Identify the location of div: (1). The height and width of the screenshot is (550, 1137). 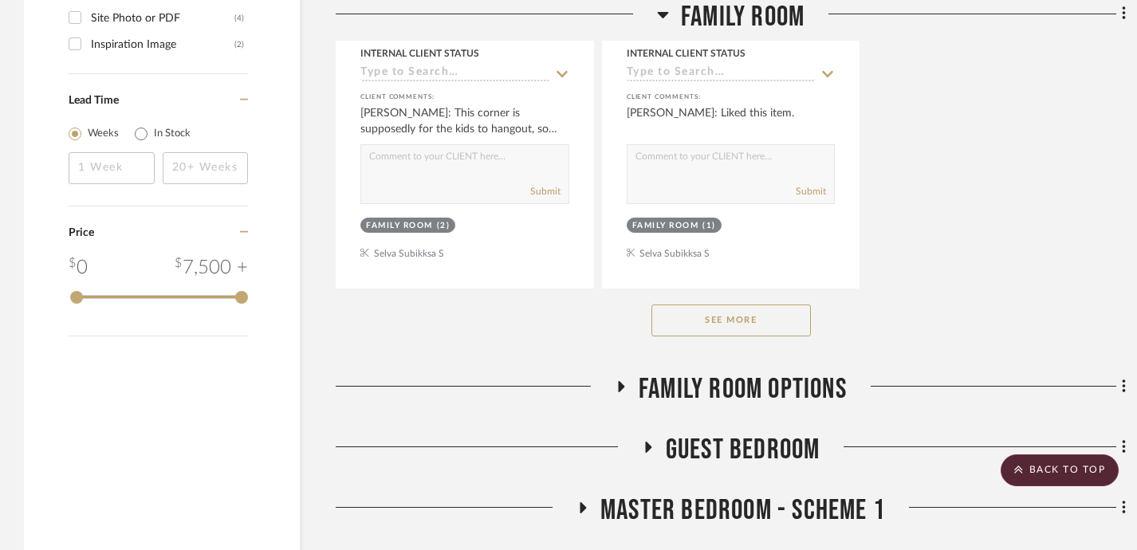
(709, 226).